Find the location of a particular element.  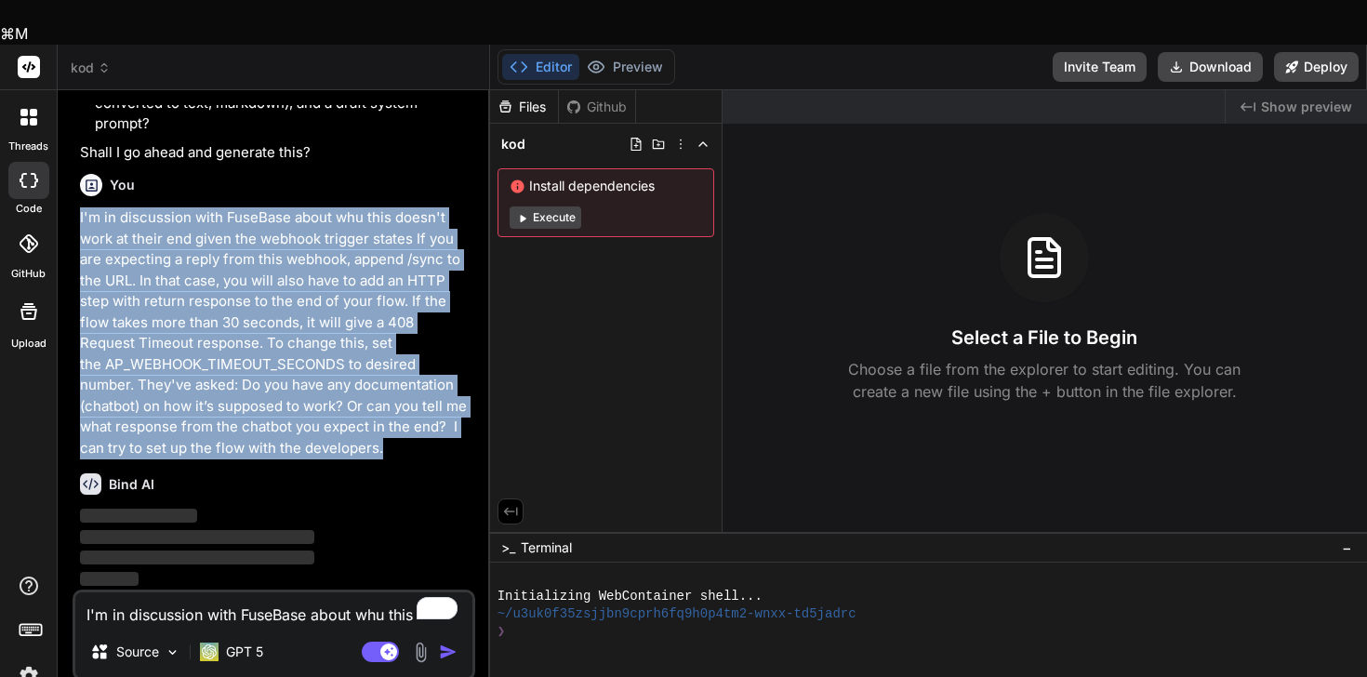

h6: Bind AI is located at coordinates (131, 484).